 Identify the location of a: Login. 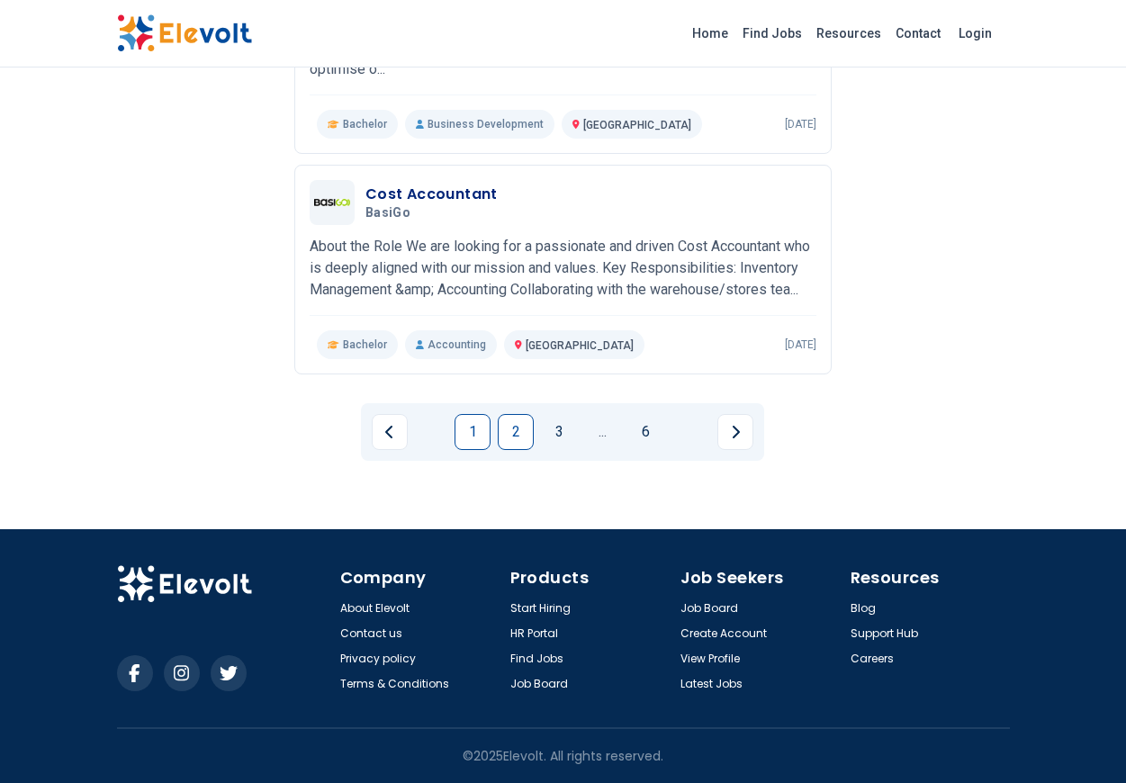
(975, 33).